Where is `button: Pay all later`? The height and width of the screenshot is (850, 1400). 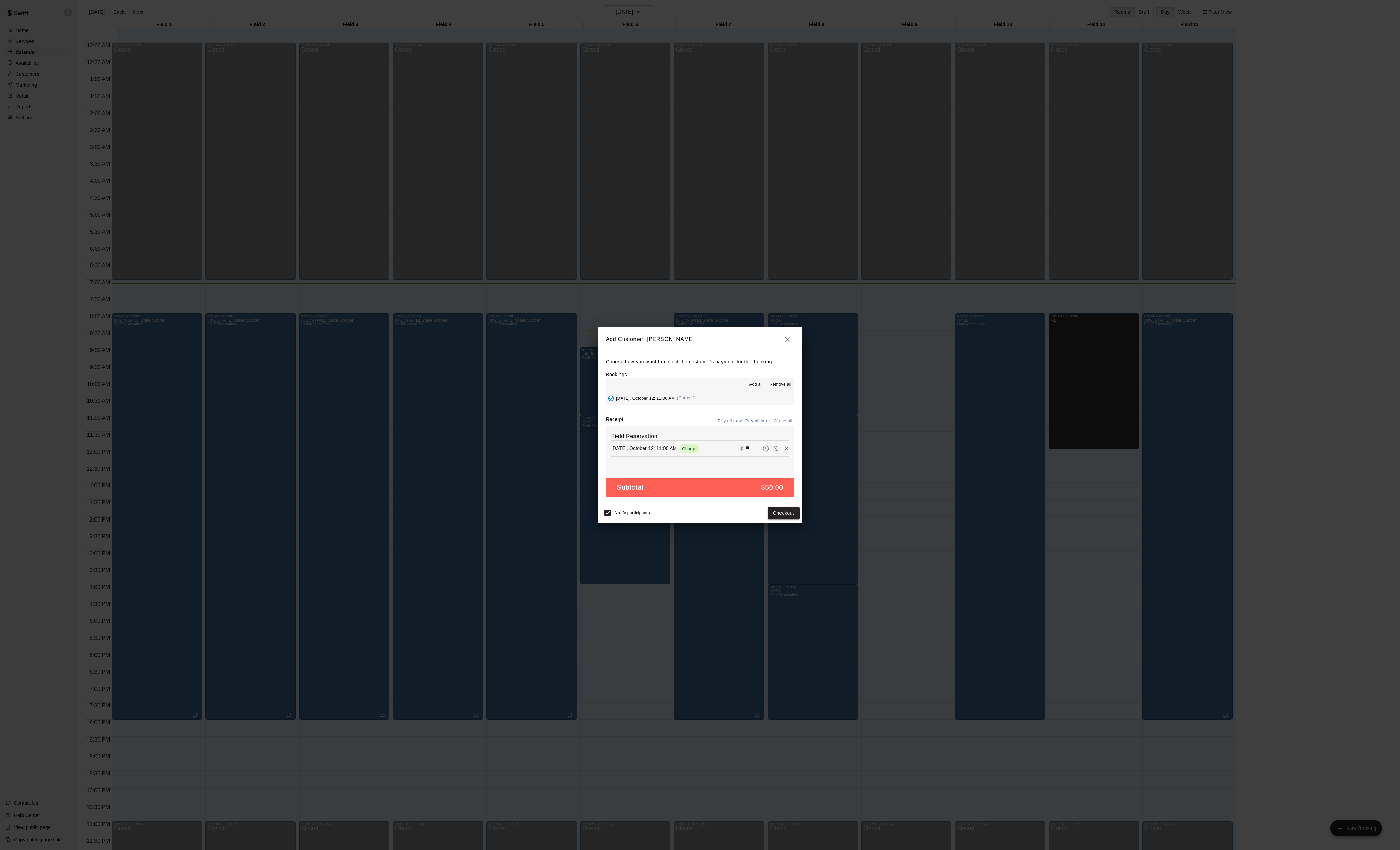
button: Pay all later is located at coordinates (758, 421).